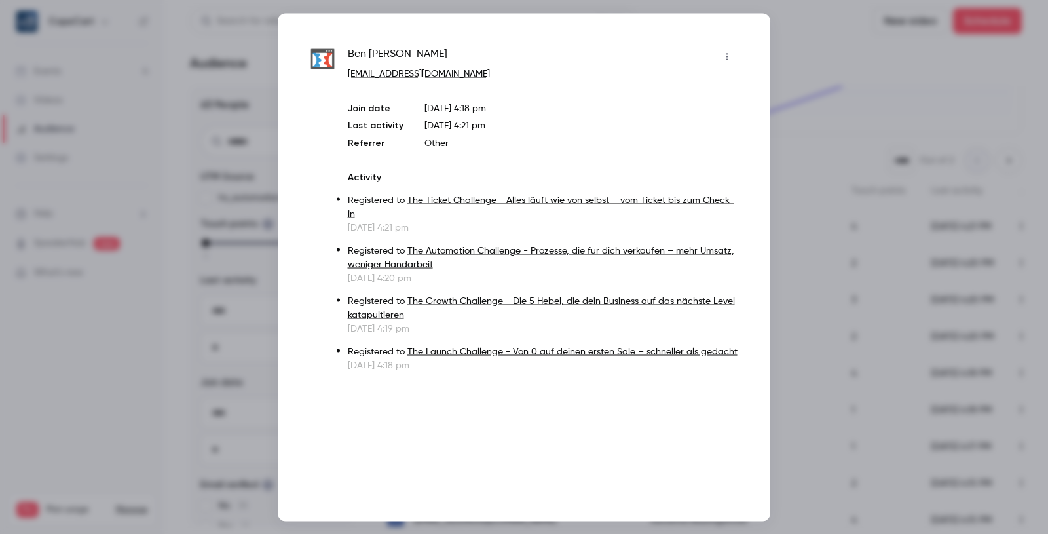 This screenshot has height=534, width=1048. What do you see at coordinates (541, 307) in the screenshot?
I see `a: The Growth Challenge - Die 5 Hebel, die dein Business auf das nächste Level katapultieren` at bounding box center [541, 307].